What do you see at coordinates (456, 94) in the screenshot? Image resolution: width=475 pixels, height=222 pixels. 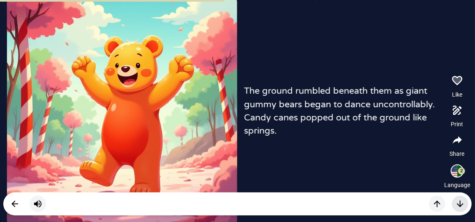 I see `p: Like` at bounding box center [456, 94].